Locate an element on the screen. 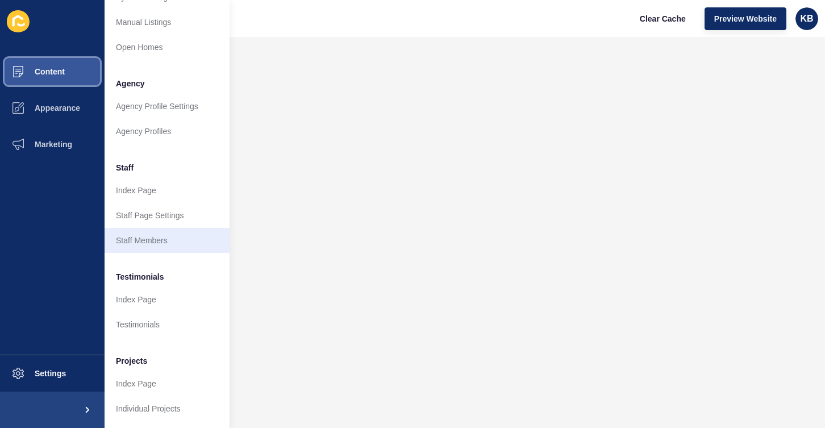 Image resolution: width=825 pixels, height=428 pixels. a: Agency Profiles is located at coordinates (167, 131).